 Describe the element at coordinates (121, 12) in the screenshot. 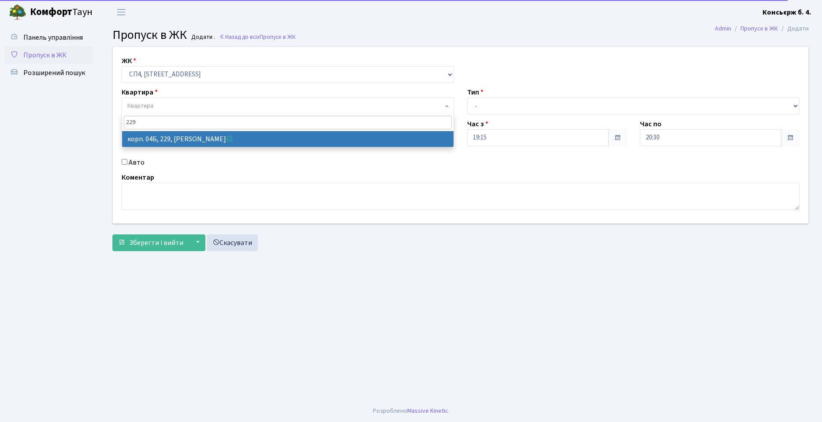

I see `button: Переключити навігацію` at that location.